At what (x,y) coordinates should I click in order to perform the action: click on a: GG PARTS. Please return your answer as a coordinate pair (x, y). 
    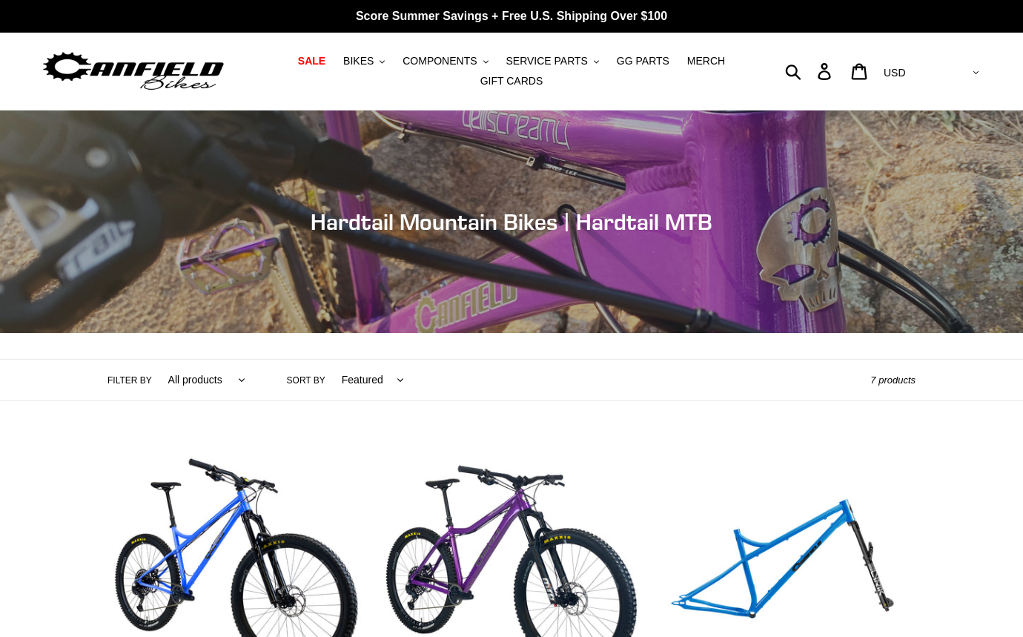
    Looking at the image, I should click on (643, 61).